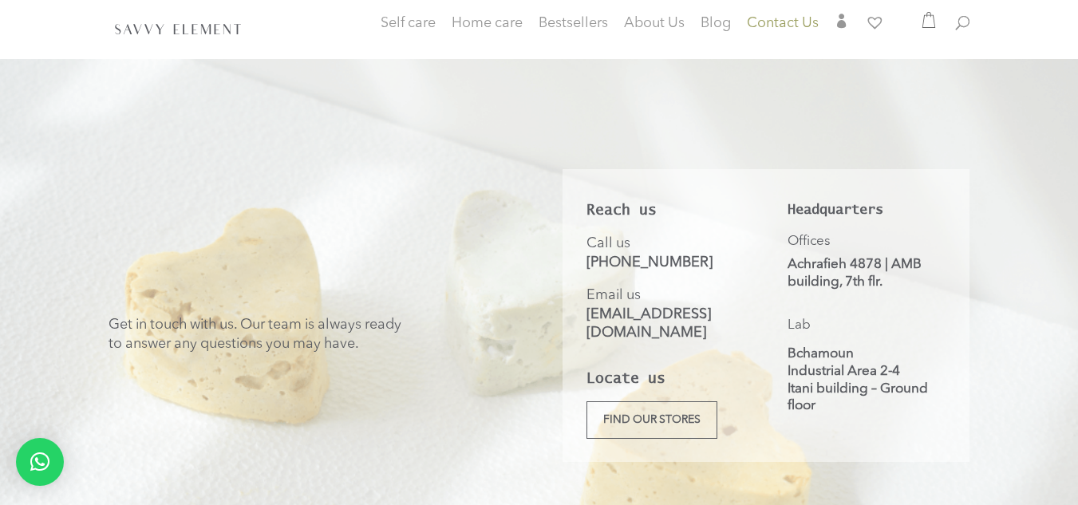  What do you see at coordinates (867, 273) in the screenshot?
I see `p: Achrafieh 4878 | AMB building, 7th flr.` at bounding box center [867, 273].